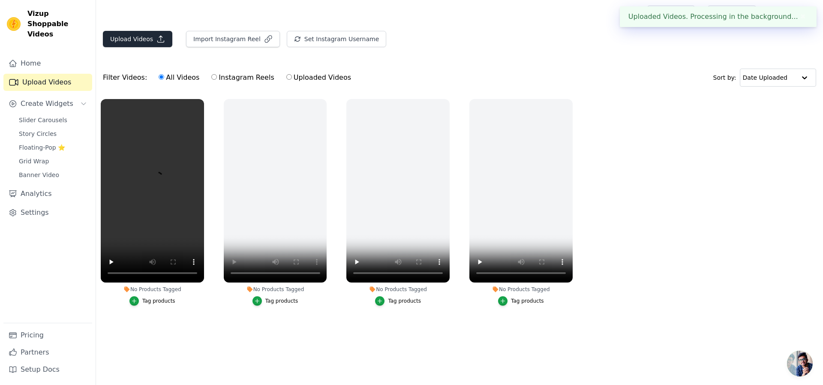  What do you see at coordinates (214, 77) in the screenshot?
I see `input: Instagram Reels` at bounding box center [214, 77].